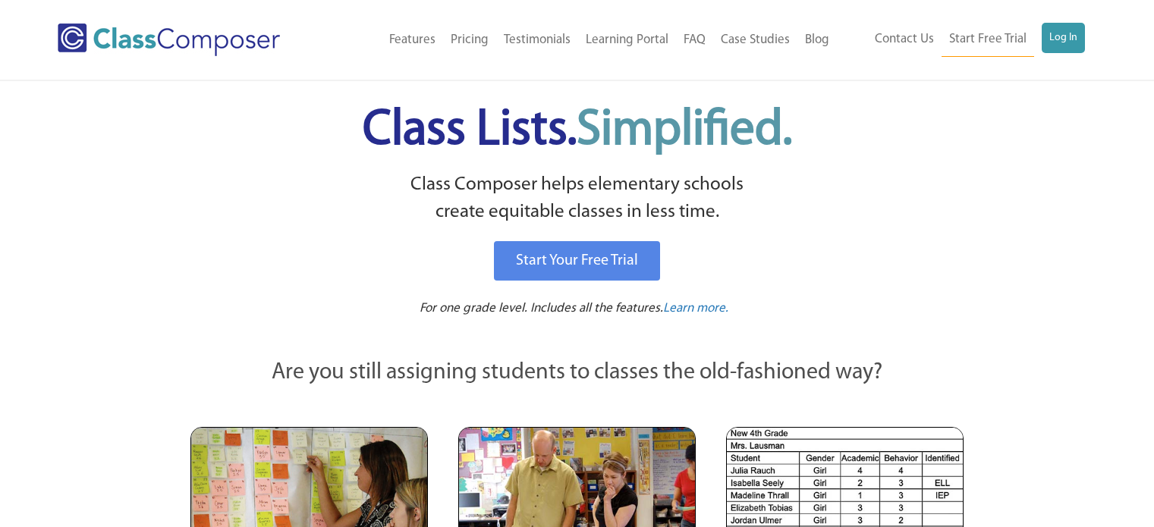  What do you see at coordinates (577, 261) in the screenshot?
I see `span: Start Your Free Trial` at bounding box center [577, 261].